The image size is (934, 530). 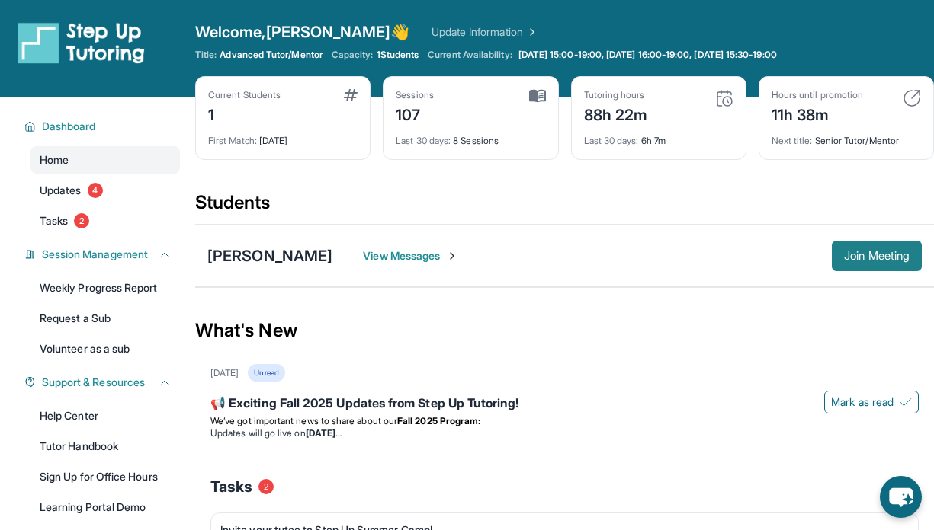 What do you see at coordinates (95, 255) in the screenshot?
I see `span: Session Management` at bounding box center [95, 255].